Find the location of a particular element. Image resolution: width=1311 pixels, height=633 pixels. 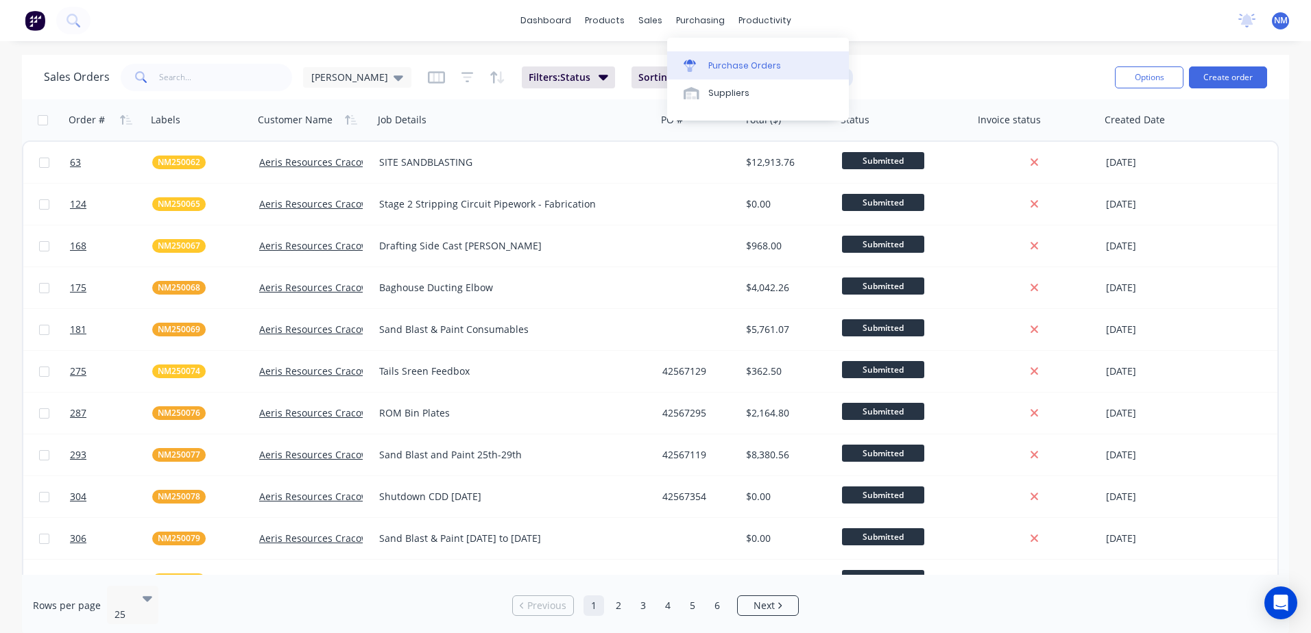

div: Status is located at coordinates (855, 120).